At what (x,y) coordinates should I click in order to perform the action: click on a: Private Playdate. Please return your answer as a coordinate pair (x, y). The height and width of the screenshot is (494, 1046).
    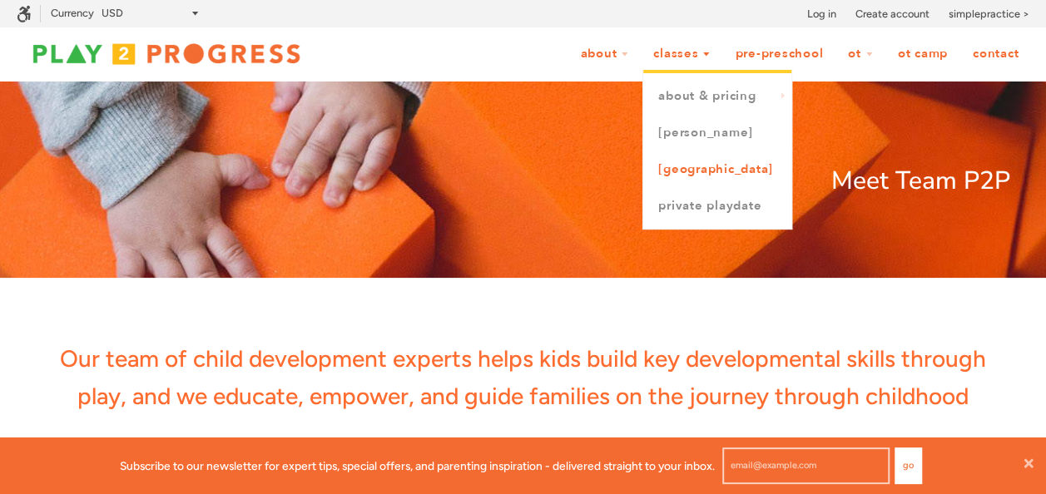
    Looking at the image, I should click on (717, 206).